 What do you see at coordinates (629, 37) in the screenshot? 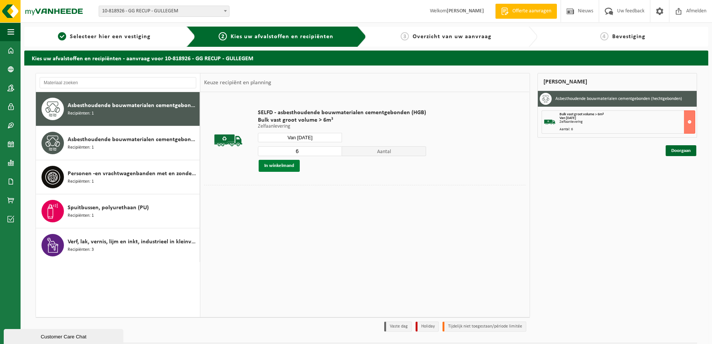
I see `span: Bevestiging` at bounding box center [629, 37].